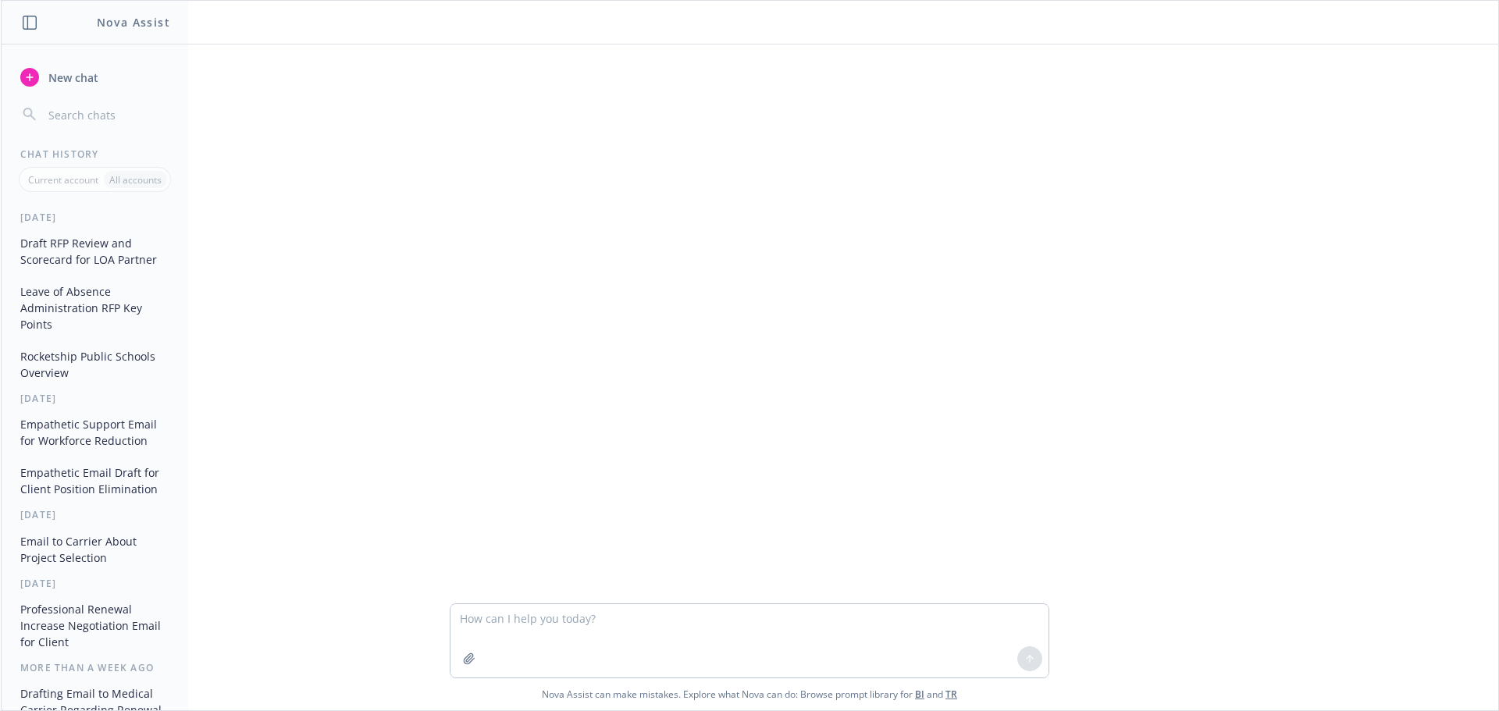 The width and height of the screenshot is (1499, 711). I want to click on input: Search chats, so click(107, 115).